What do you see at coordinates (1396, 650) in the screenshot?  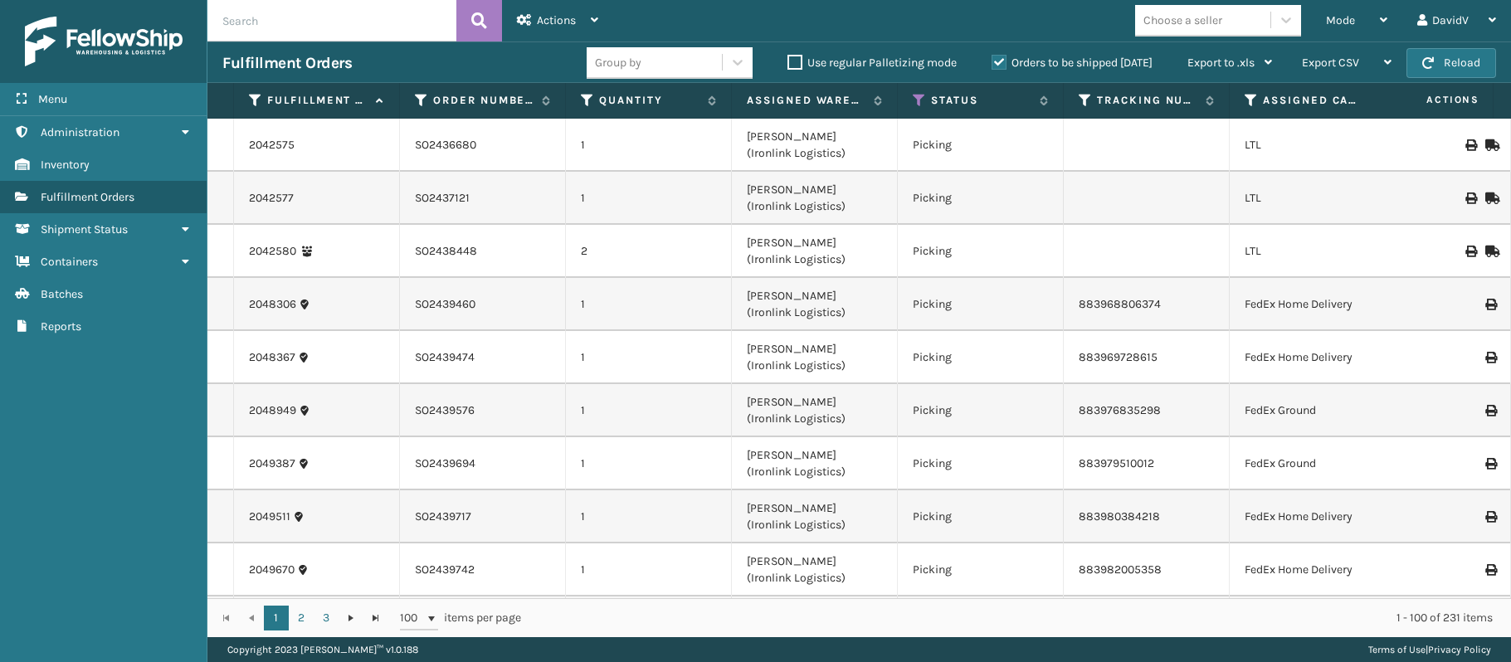 I see `a: Terms of Use` at bounding box center [1396, 650].